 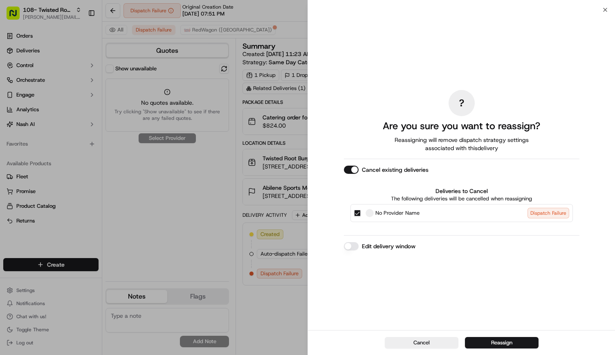 I want to click on div: We're available if you need us!, so click(x=65, y=89).